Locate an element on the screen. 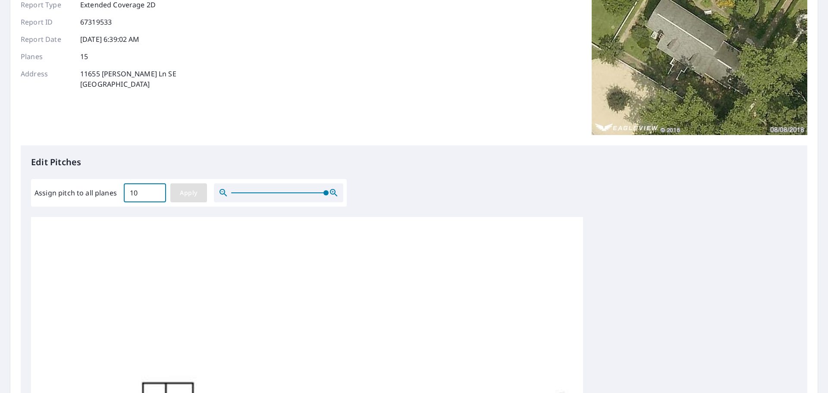  p: Planes is located at coordinates (47, 56).